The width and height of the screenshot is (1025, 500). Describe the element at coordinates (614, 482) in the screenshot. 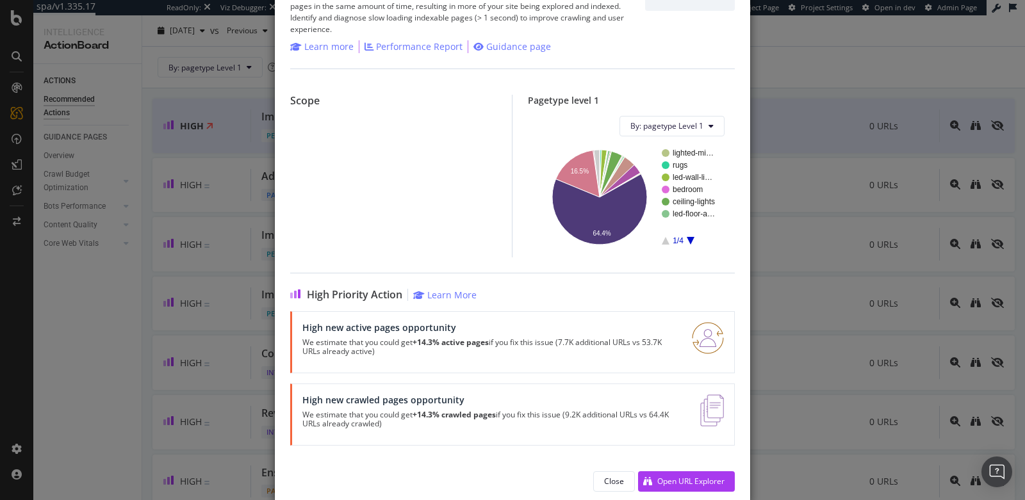

I see `button: Close` at that location.